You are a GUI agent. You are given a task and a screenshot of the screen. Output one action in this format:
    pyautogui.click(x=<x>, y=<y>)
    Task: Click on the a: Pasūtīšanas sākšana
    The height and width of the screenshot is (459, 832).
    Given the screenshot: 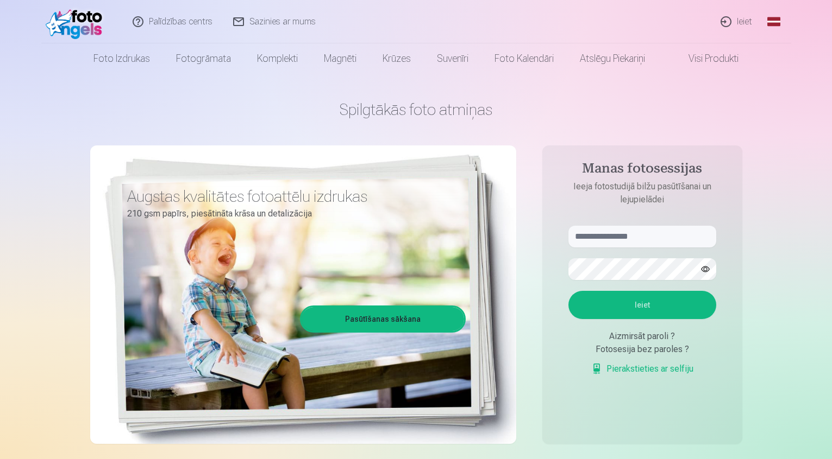 What is the action you would take?
    pyautogui.click(x=382, y=319)
    